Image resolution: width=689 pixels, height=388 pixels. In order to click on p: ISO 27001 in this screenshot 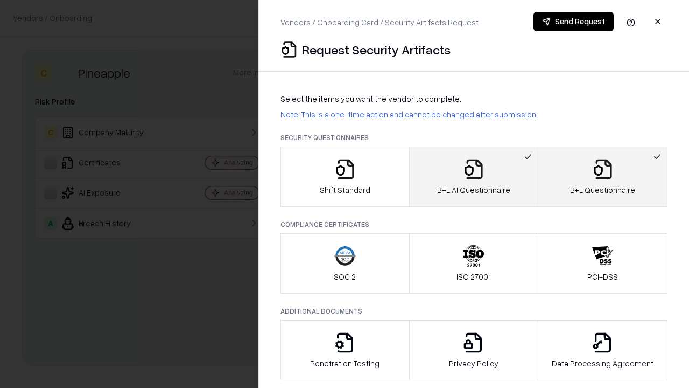, I will do `click(474, 276)`.